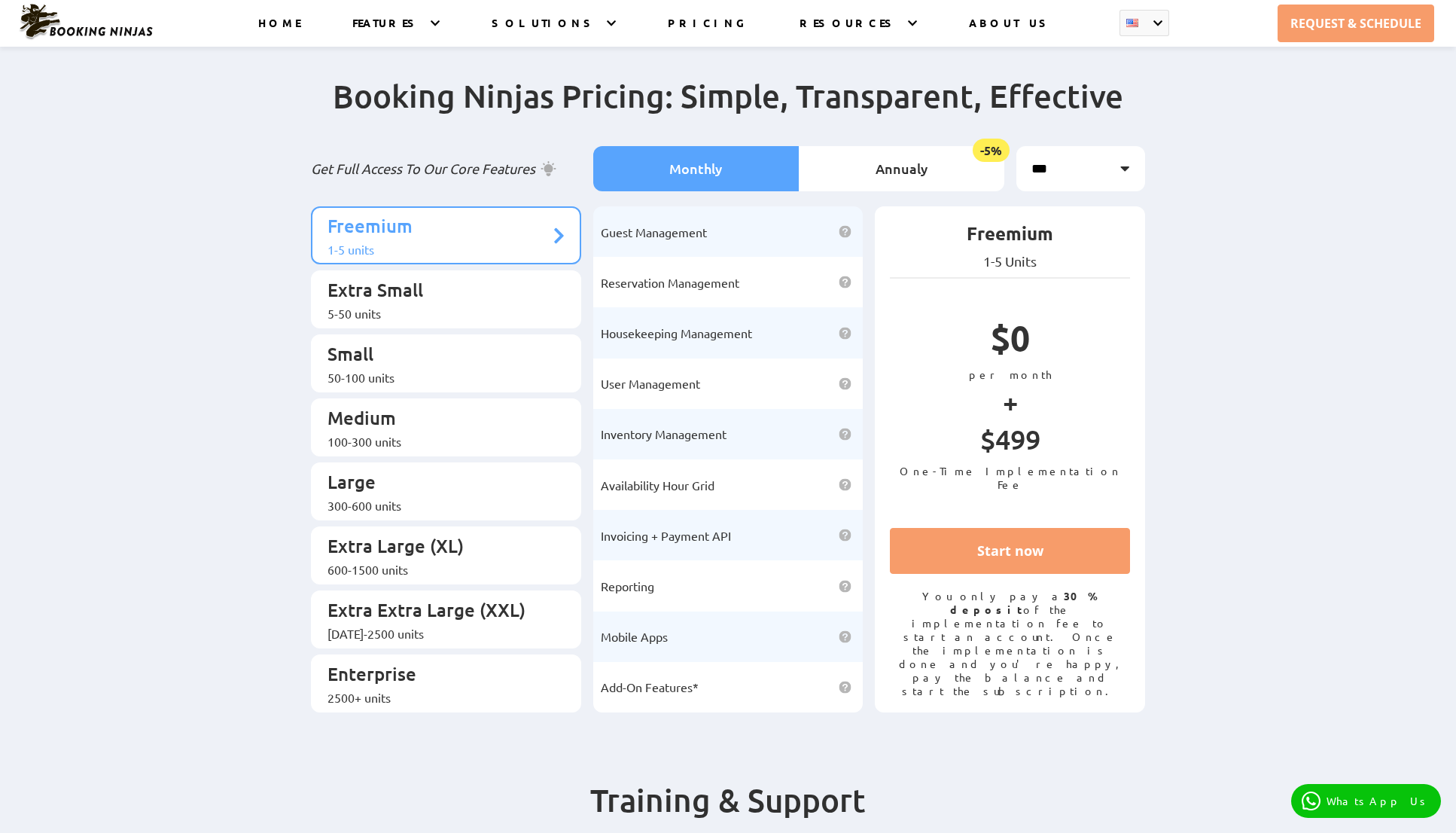 The image size is (1456, 833). Describe the element at coordinates (1010, 643) in the screenshot. I see `p: You only pay a of the implementation fee to start an account. Once the implementation is done and...` at that location.